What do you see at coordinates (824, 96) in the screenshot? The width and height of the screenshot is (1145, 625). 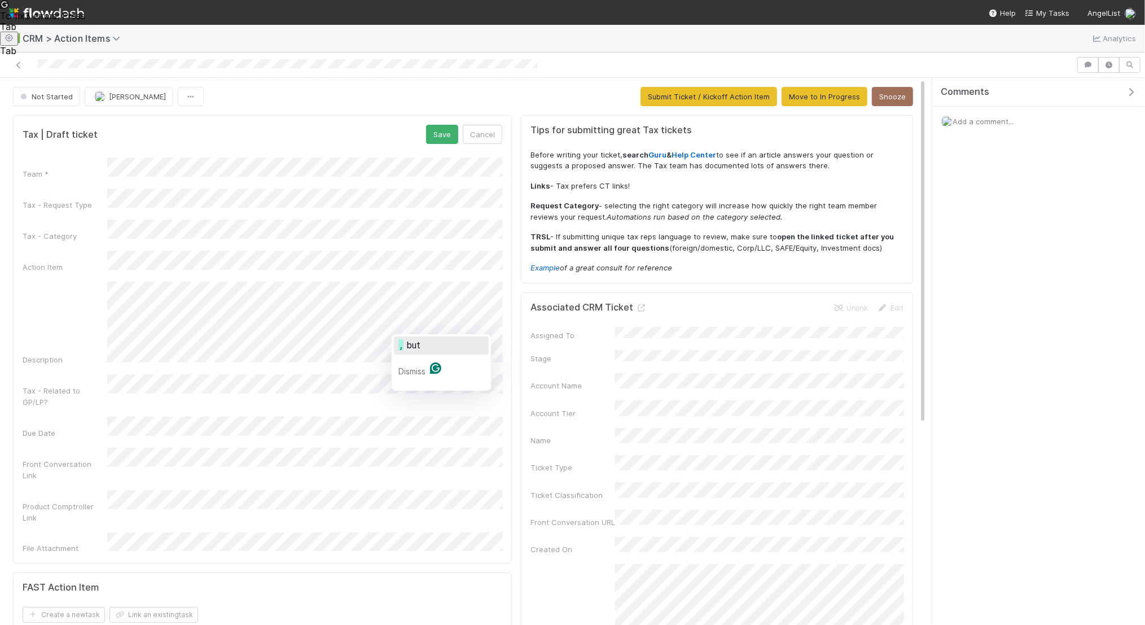 I see `button: Move to In Progress` at bounding box center [824, 96].